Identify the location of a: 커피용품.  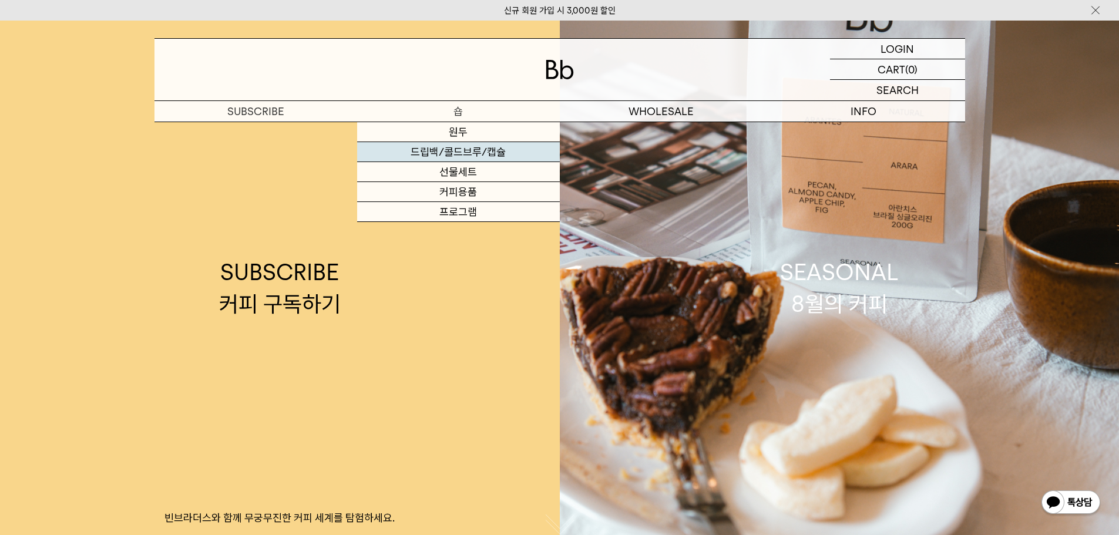
(458, 192).